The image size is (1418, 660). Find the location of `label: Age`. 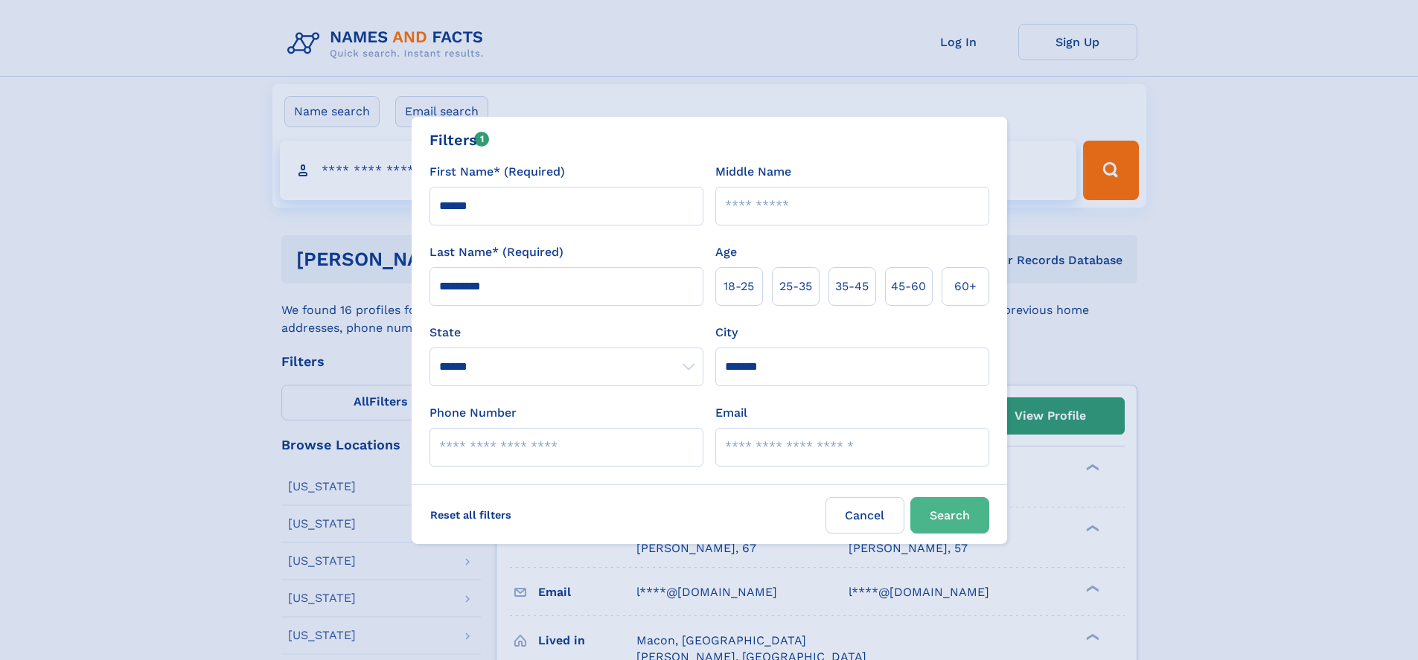

label: Age is located at coordinates (726, 252).